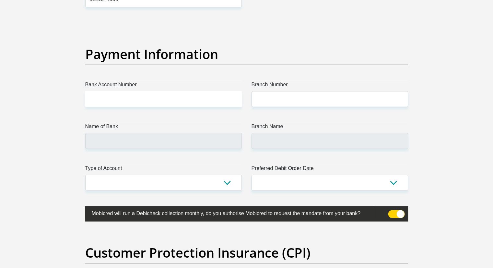  What do you see at coordinates (163, 169) in the screenshot?
I see `label: Type of Account` at bounding box center [163, 169].